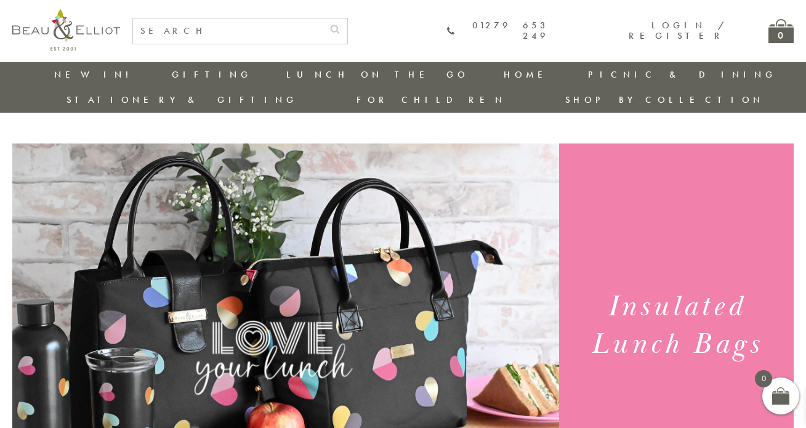 The image size is (806, 428). What do you see at coordinates (182, 100) in the screenshot?
I see `a: Stationery & Gifting` at bounding box center [182, 100].